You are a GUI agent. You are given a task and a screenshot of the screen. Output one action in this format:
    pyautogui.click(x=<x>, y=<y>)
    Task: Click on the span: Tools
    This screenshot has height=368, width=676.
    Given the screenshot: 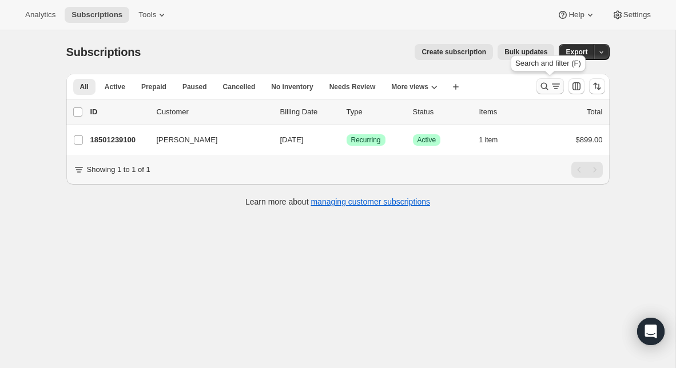 What is the action you would take?
    pyautogui.click(x=147, y=15)
    